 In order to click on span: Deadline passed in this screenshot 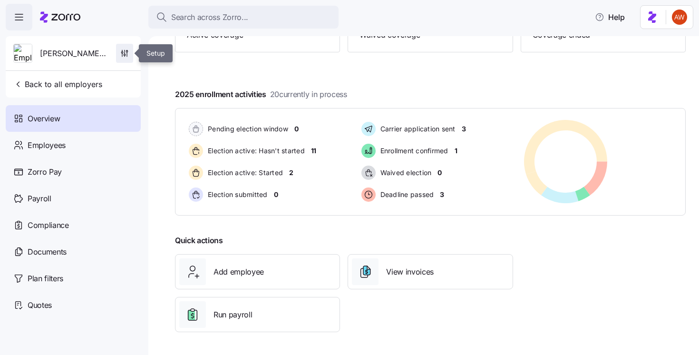, I will do `click(406, 195)`.